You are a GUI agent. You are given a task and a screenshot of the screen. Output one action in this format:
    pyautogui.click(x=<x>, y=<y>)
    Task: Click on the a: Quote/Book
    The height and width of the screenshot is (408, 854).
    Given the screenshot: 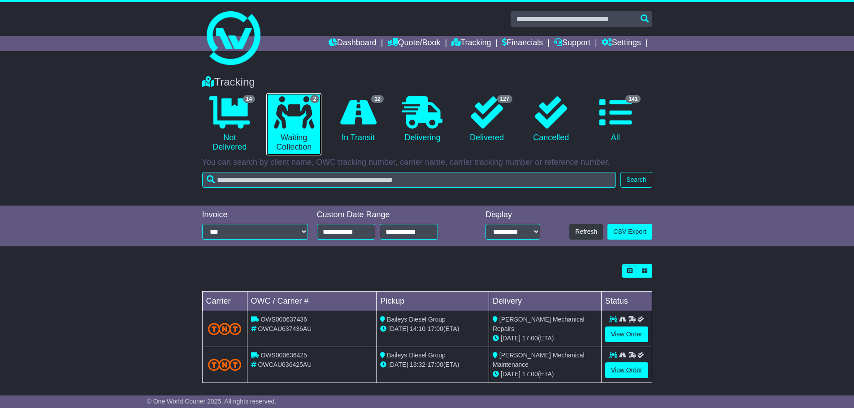 What is the action you would take?
    pyautogui.click(x=414, y=43)
    